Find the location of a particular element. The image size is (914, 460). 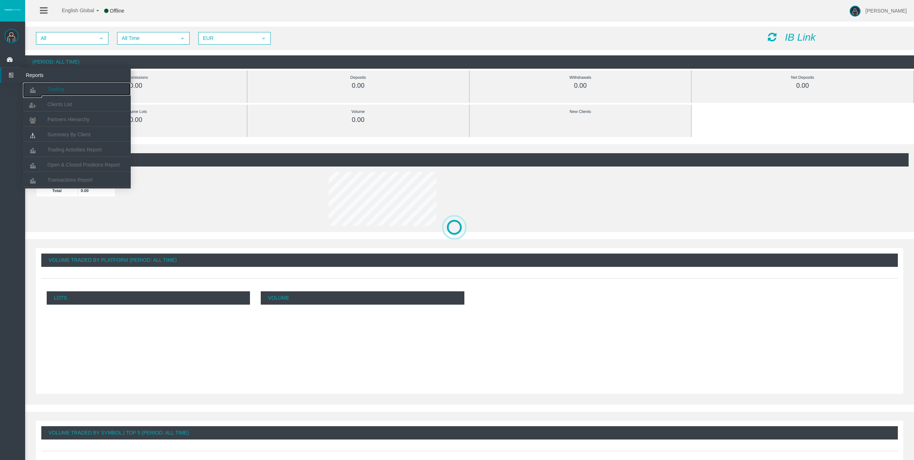

td: 0.00 is located at coordinates (97, 190).